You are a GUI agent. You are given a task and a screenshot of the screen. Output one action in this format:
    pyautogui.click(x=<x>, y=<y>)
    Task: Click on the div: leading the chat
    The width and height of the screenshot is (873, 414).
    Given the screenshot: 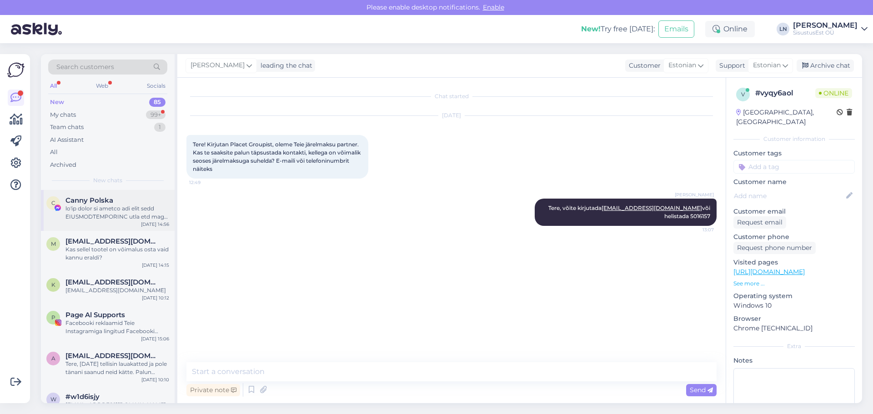 What is the action you would take?
    pyautogui.click(x=285, y=65)
    